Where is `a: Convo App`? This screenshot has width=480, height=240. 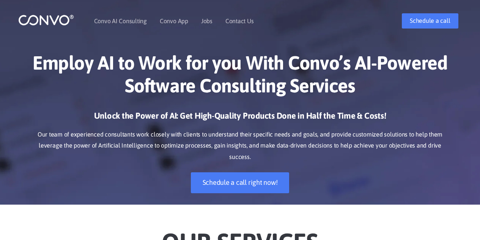 a: Convo App is located at coordinates (174, 21).